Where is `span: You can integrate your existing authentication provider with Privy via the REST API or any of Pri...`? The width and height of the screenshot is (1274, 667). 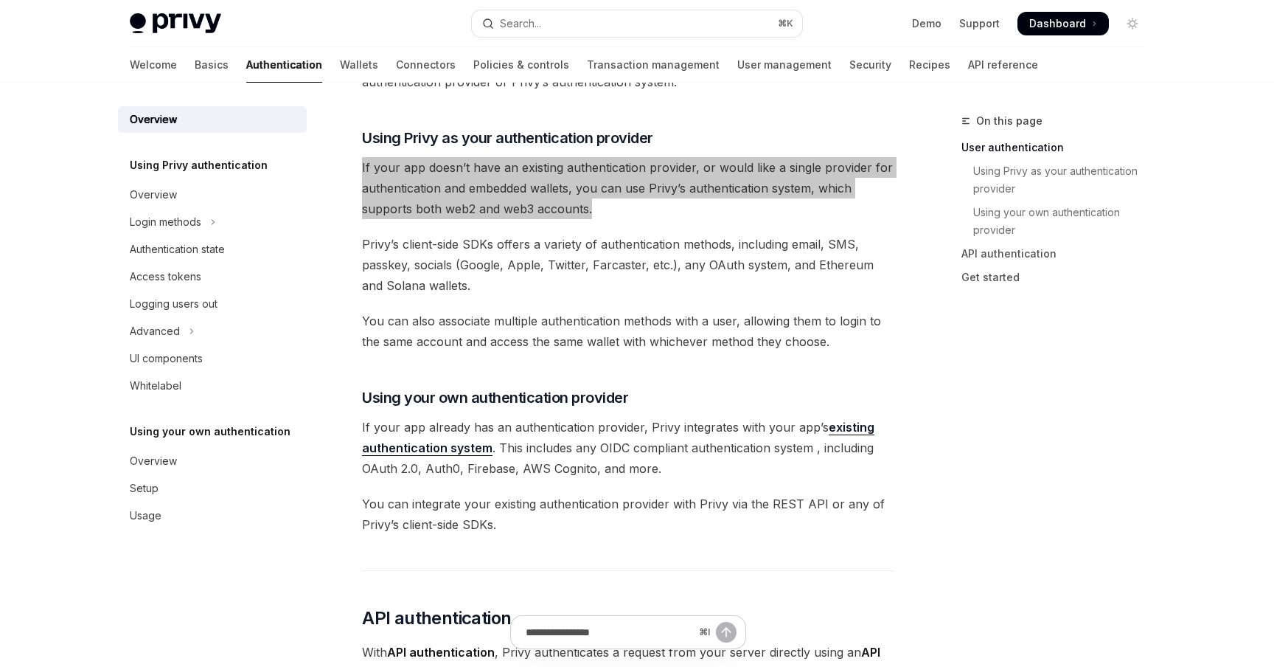
span: You can integrate your existing authentication provider with Privy via the REST API or any of Pri... is located at coordinates (628, 514).